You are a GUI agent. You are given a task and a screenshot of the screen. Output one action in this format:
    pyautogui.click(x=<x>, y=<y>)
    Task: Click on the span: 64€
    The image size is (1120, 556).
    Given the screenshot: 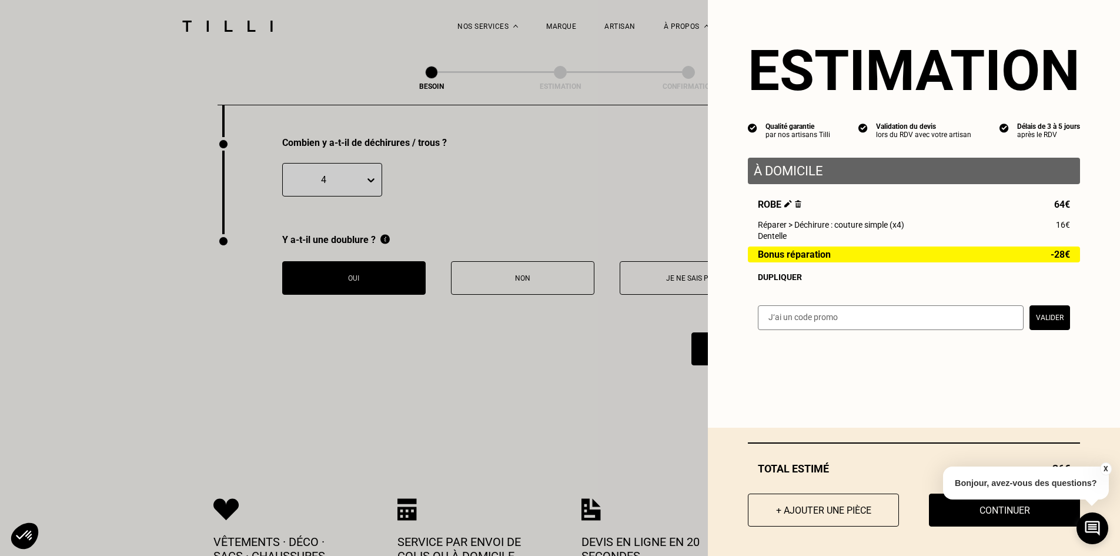 What is the action you would take?
    pyautogui.click(x=1062, y=204)
    